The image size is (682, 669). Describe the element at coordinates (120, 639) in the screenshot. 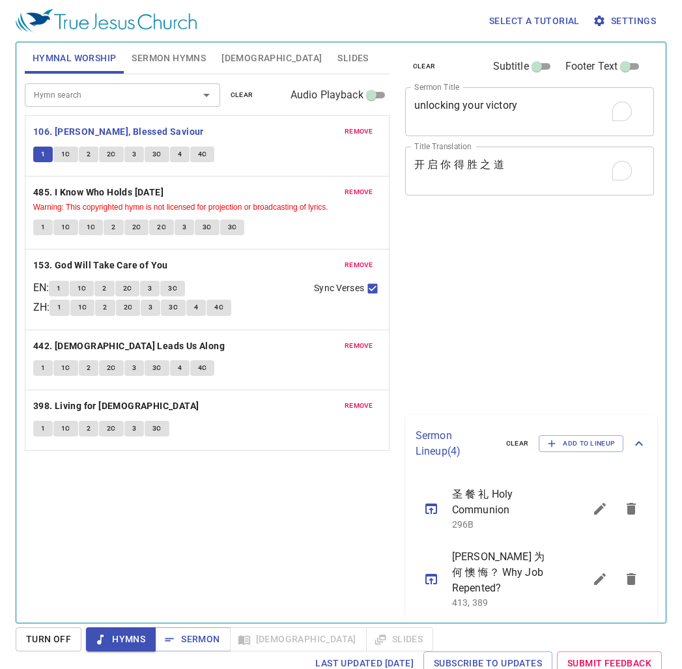

I see `button: Hymns` at that location.